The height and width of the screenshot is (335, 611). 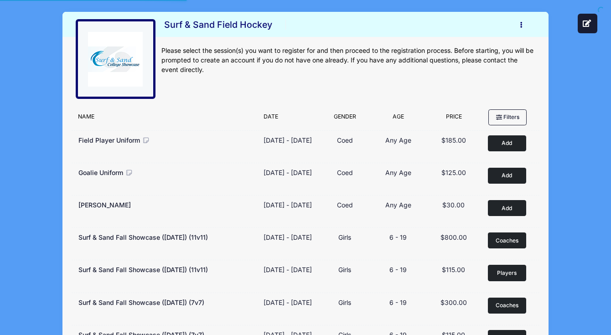 I want to click on span: $125.00, so click(x=454, y=172).